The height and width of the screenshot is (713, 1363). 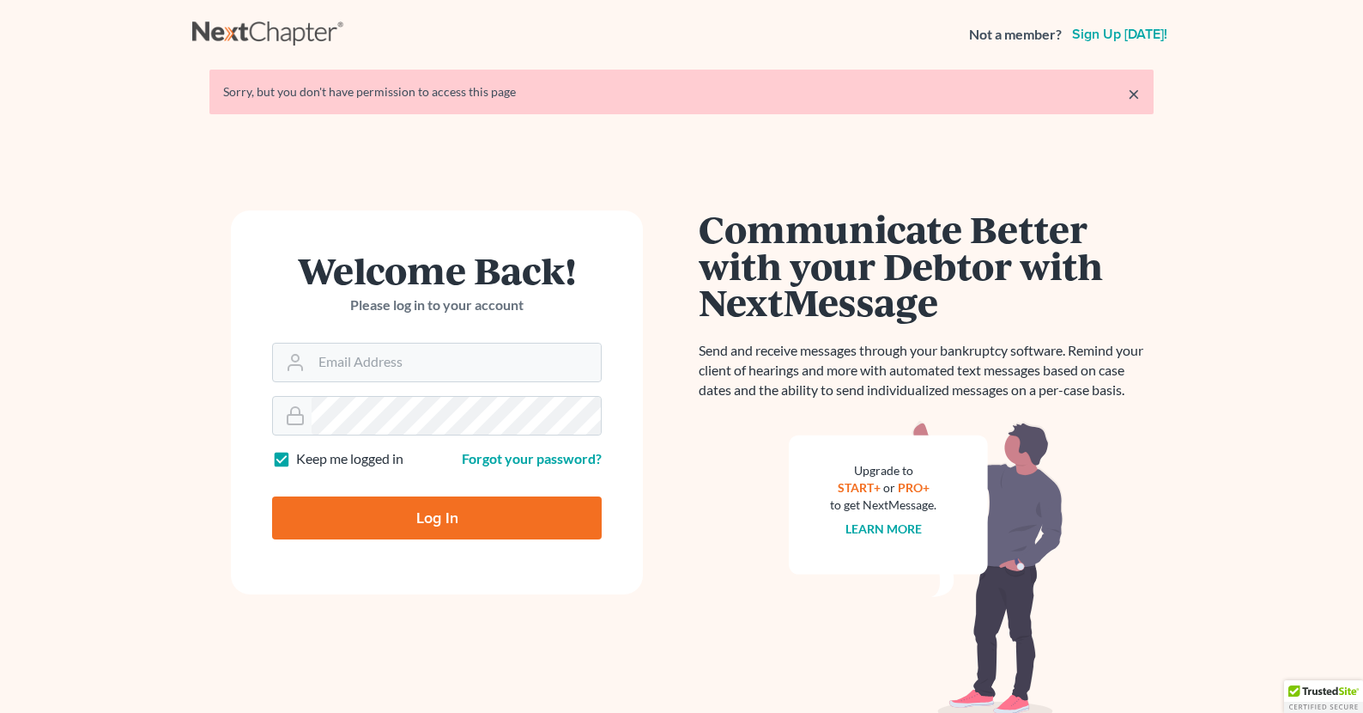 What do you see at coordinates (1016, 34) in the screenshot?
I see `strong: Not a member?` at bounding box center [1016, 34].